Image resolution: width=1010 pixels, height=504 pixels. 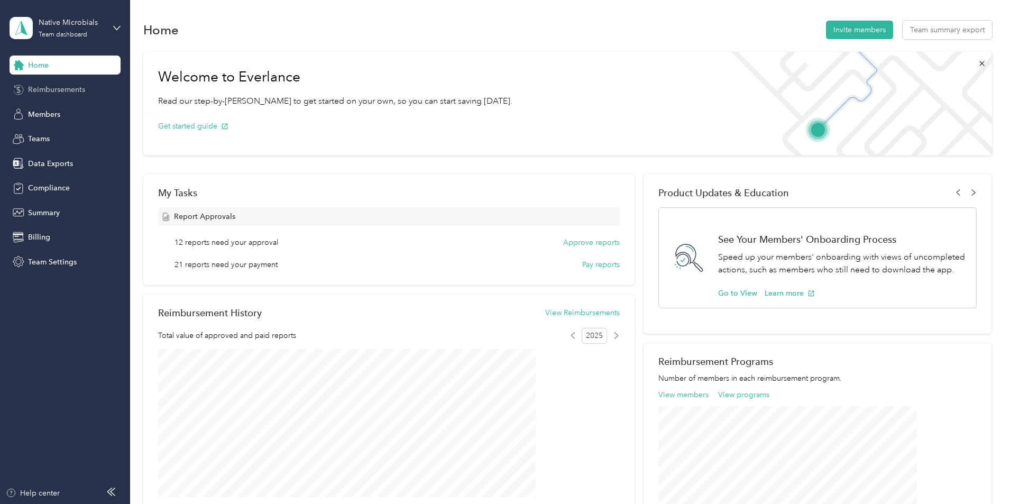 I want to click on span: Reimbursements, so click(x=57, y=89).